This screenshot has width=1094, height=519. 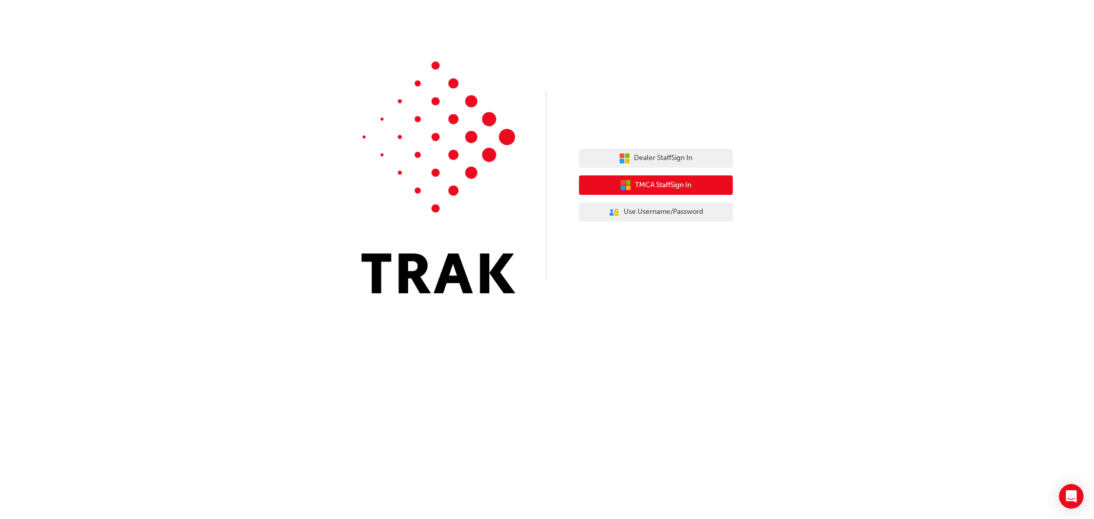 What do you see at coordinates (664, 158) in the screenshot?
I see `span: Dealer Staff Sign In` at bounding box center [664, 158].